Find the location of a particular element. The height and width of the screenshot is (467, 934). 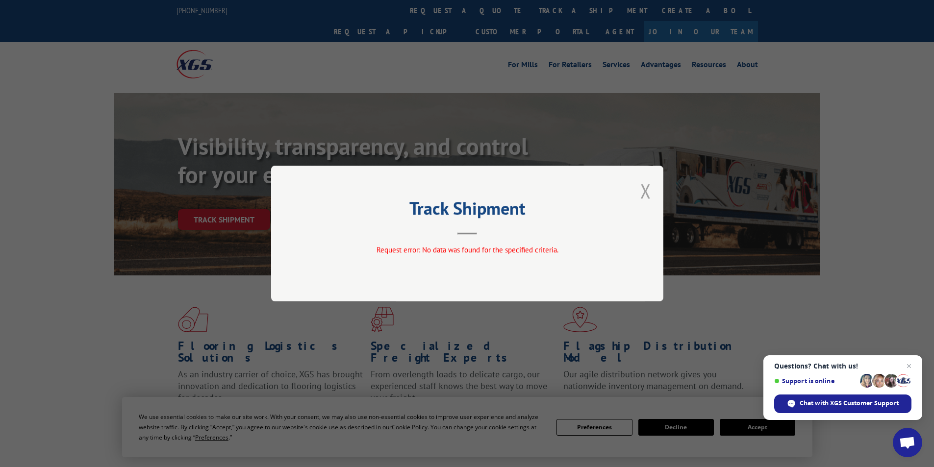

span: Request error: No data was found for the specified criteria. is located at coordinates (467, 250).